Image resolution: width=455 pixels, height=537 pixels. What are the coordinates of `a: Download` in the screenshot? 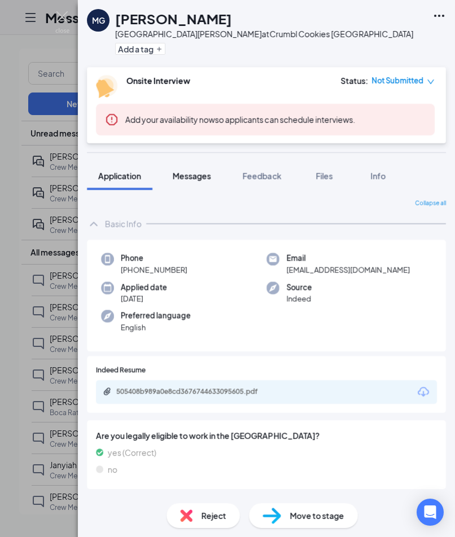 It's located at (423, 392).